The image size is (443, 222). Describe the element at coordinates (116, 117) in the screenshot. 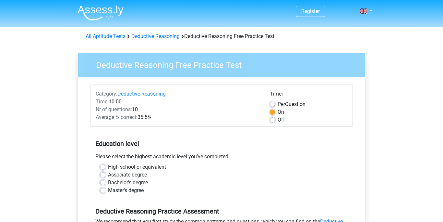

I see `span: Average % correct:` at that location.